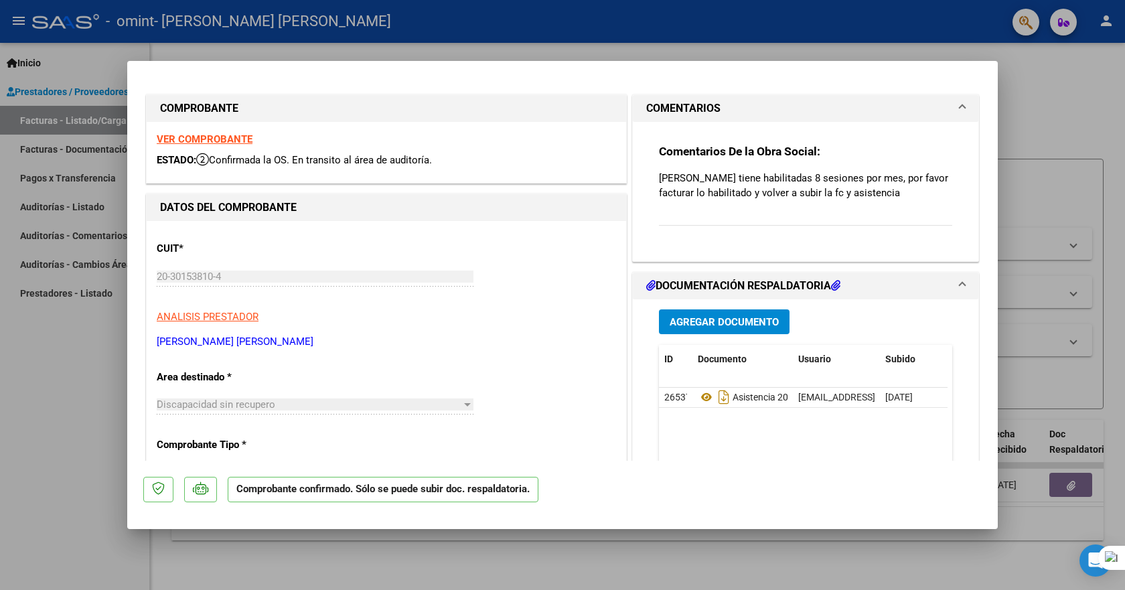 Image resolution: width=1125 pixels, height=590 pixels. What do you see at coordinates (226, 377) in the screenshot?
I see `p: Area destinado *` at bounding box center [226, 377].